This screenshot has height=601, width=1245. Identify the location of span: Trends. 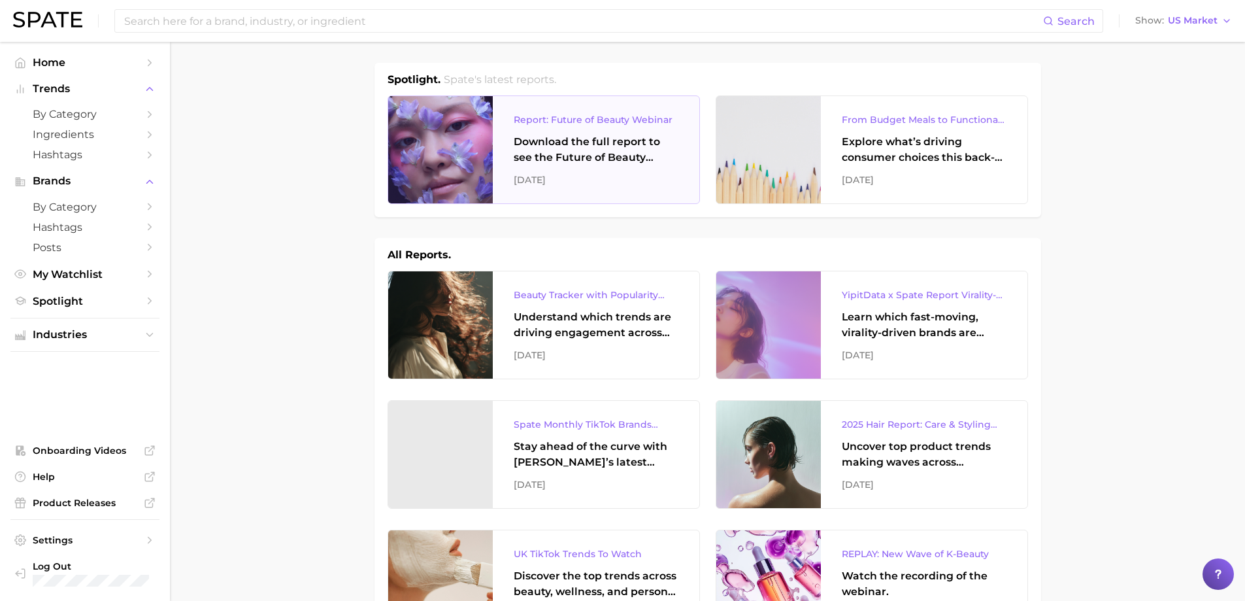
(85, 89).